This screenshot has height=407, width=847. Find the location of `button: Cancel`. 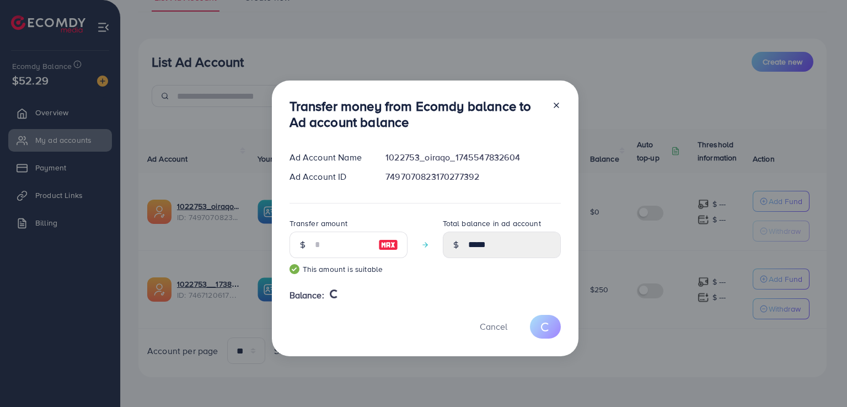

button: Cancel is located at coordinates (494, 327).